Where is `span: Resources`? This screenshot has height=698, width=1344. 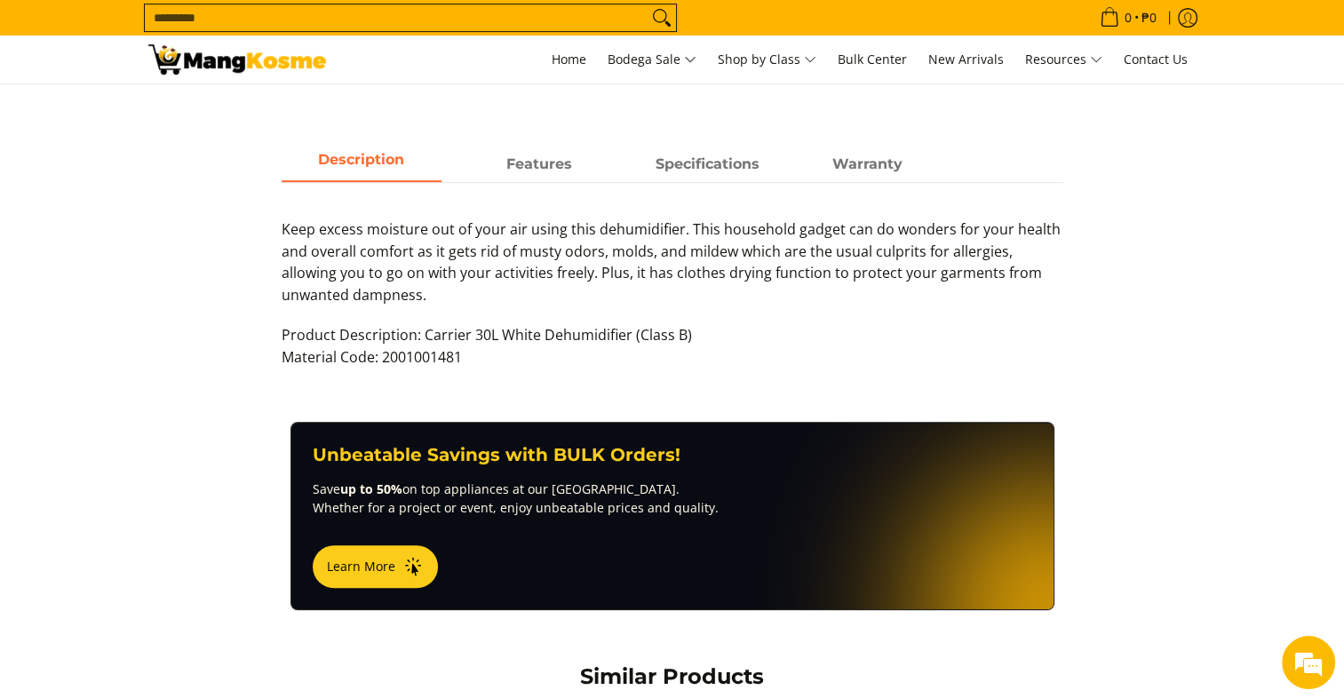
span: Resources is located at coordinates (1064, 60).